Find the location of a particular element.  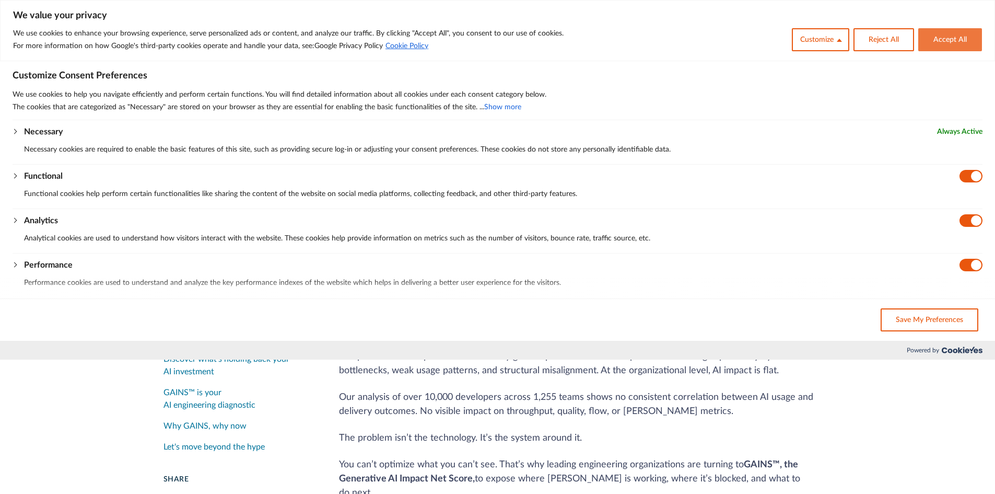

button: Functional is located at coordinates (43, 176).